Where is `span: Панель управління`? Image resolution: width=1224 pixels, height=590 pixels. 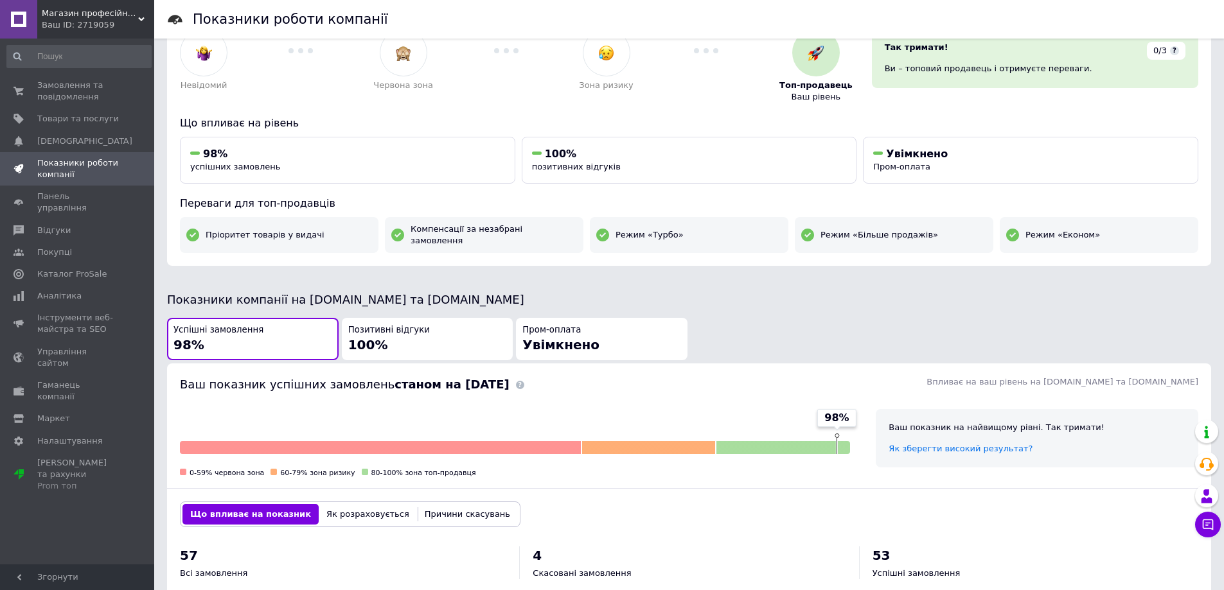 span: Панель управління is located at coordinates (78, 202).